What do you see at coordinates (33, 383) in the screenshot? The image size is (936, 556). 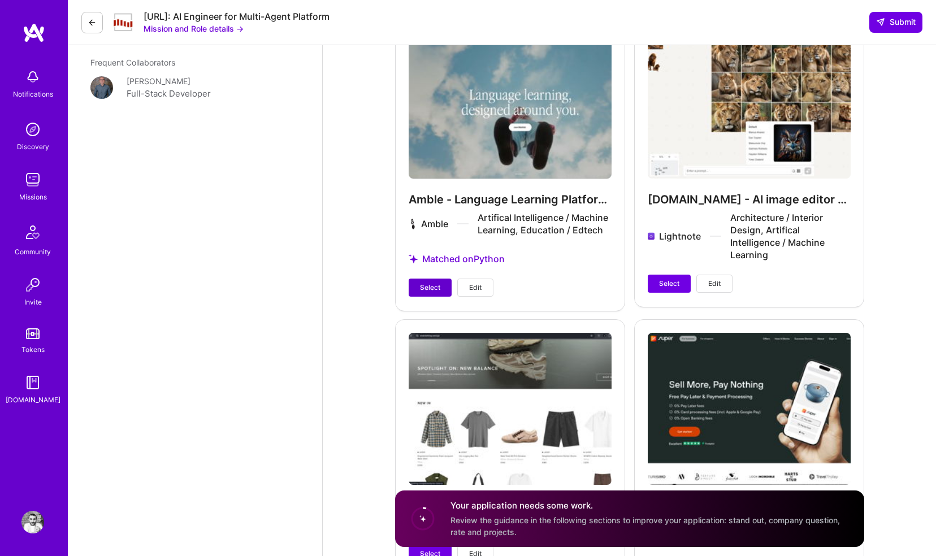 I see `img: guide book` at bounding box center [33, 383].